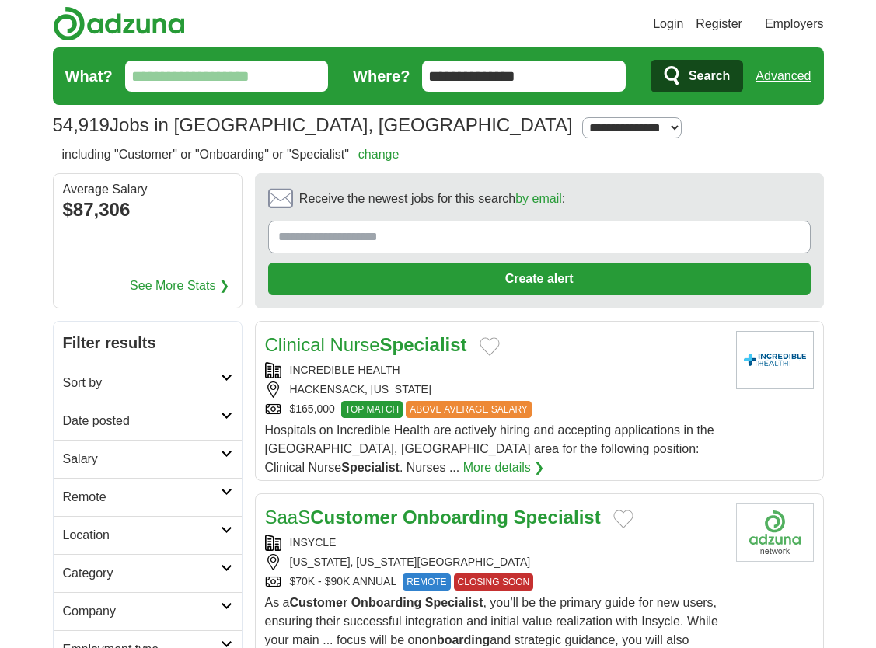  I want to click on span: Receive the newest jobs for this search :, so click(432, 199).